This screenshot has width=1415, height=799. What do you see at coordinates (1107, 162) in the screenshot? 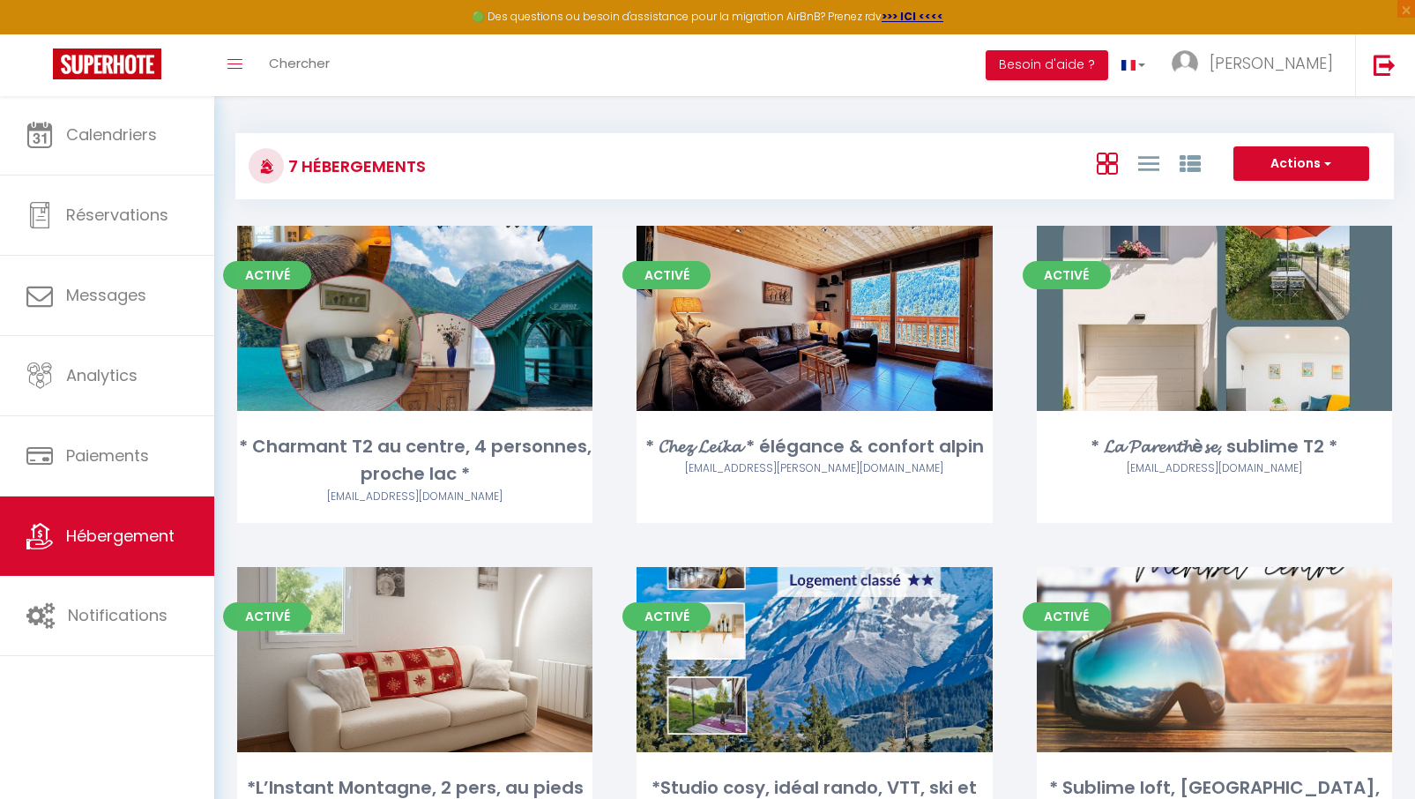
I see `a: Vue en Box` at bounding box center [1107, 162].